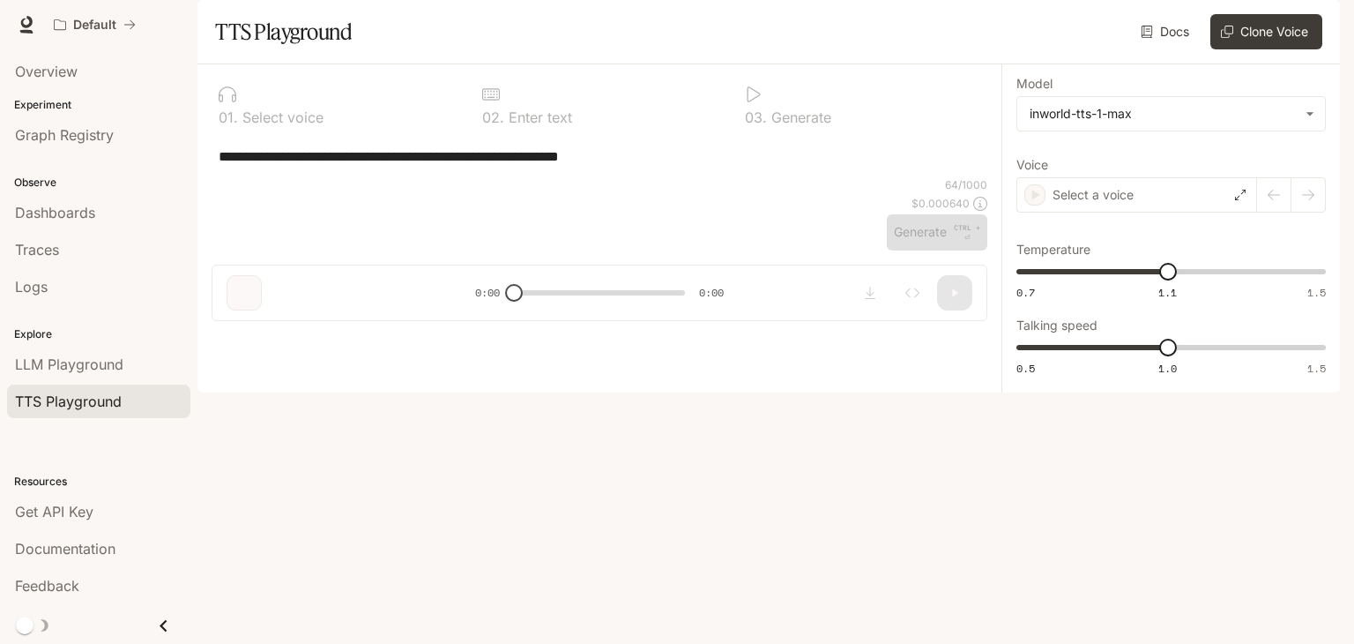  What do you see at coordinates (1167, 368) in the screenshot?
I see `span: 1.0` at bounding box center [1167, 368].